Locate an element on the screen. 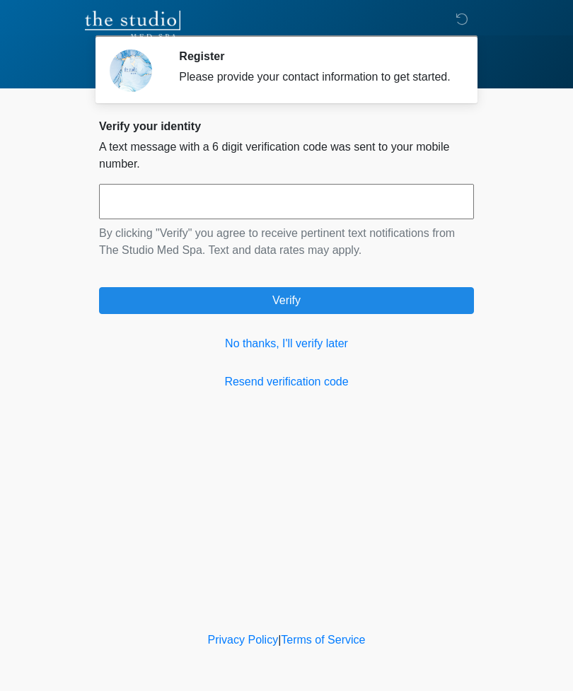  a: Privacy Policy is located at coordinates (243, 640).